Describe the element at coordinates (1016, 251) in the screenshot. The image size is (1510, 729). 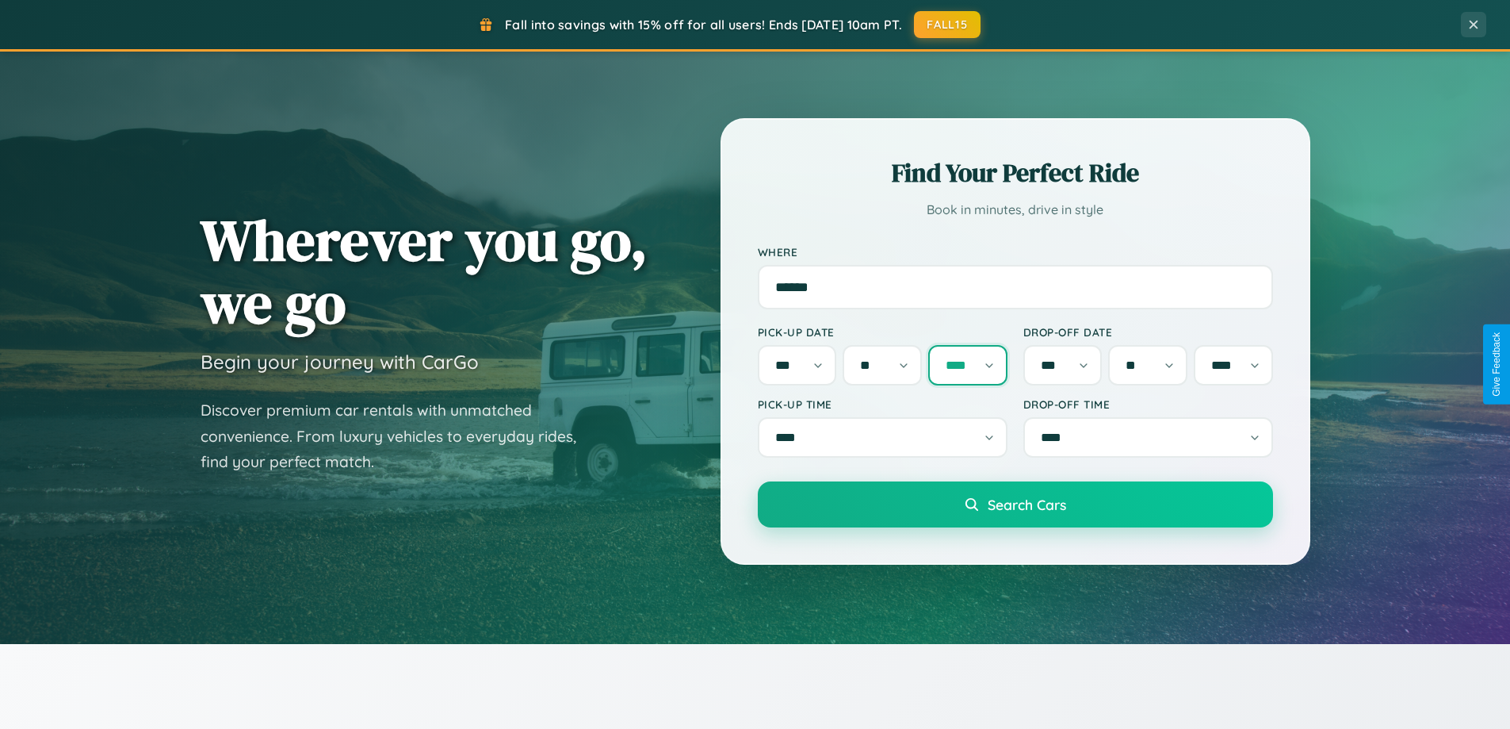
I see `label: Where` at that location.